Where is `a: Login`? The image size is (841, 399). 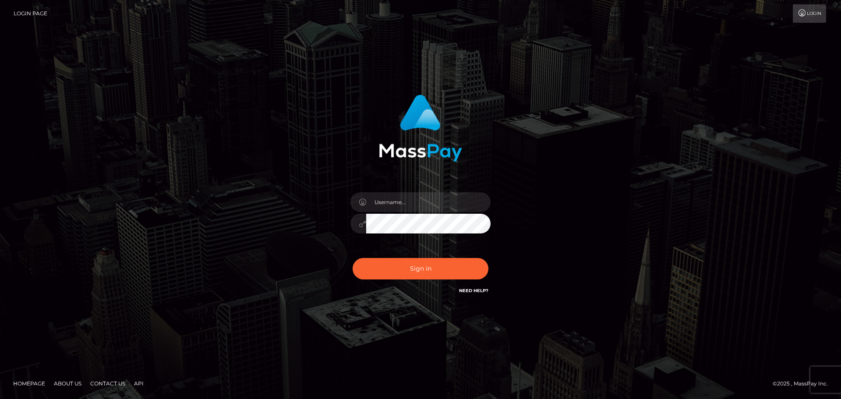
a: Login is located at coordinates (810, 14).